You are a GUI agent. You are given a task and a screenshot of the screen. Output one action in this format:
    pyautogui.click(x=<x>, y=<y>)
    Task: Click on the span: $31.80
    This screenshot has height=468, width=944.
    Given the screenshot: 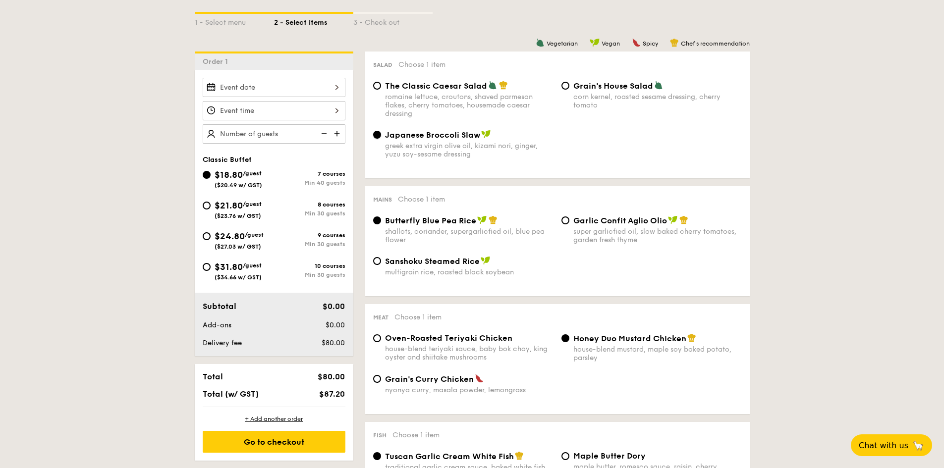 What is the action you would take?
    pyautogui.click(x=228, y=267)
    